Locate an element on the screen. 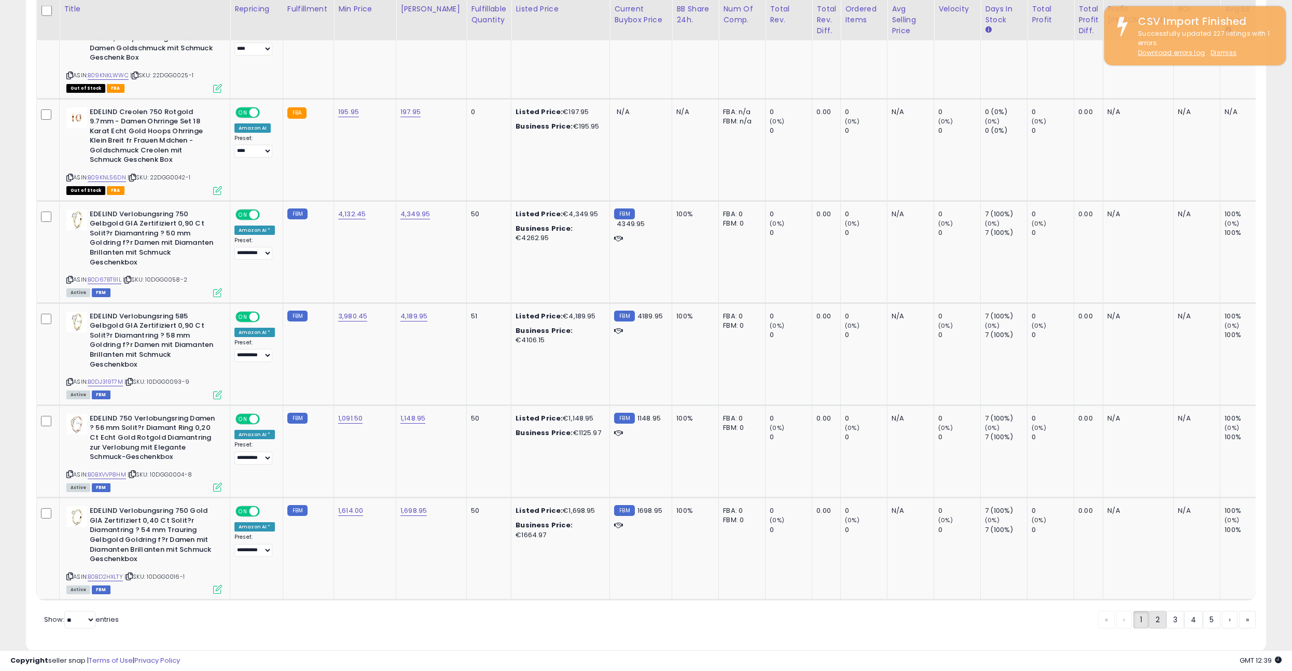 The height and width of the screenshot is (671, 1292). span: | SKU: 22DGG0025-1 is located at coordinates (162, 75).